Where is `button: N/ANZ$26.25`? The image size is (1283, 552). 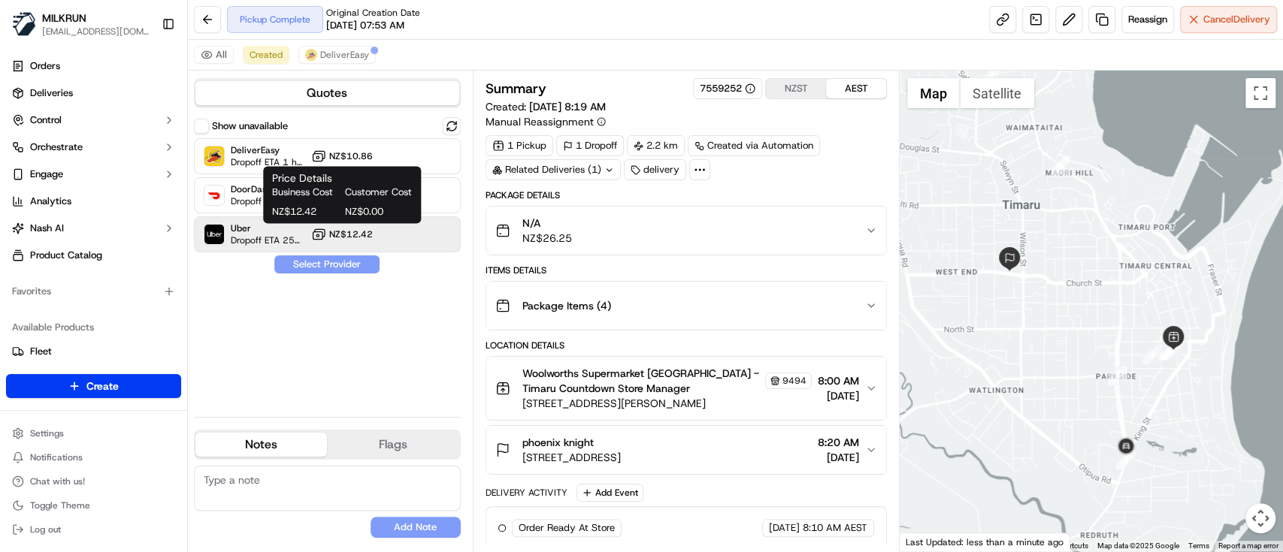 button: N/ANZ$26.25 is located at coordinates (686, 231).